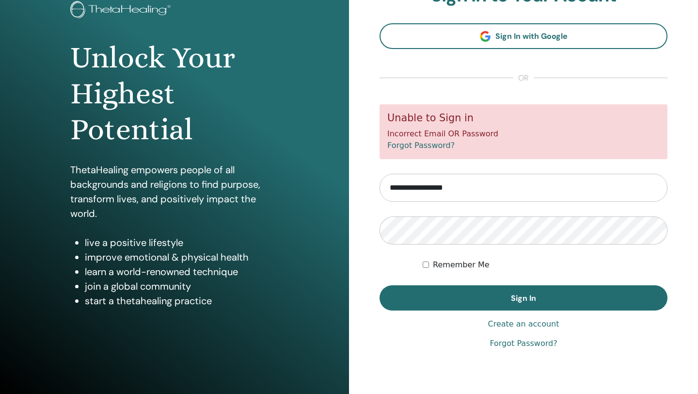  What do you see at coordinates (531, 36) in the screenshot?
I see `span: Sign In with Google` at bounding box center [531, 36].